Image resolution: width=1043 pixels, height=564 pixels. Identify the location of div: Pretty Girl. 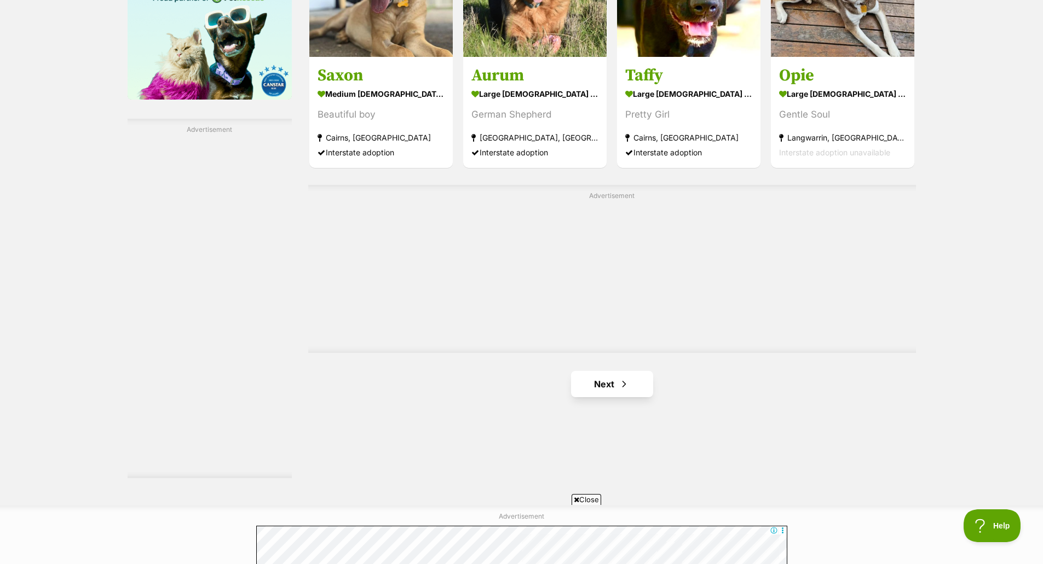
(689, 114).